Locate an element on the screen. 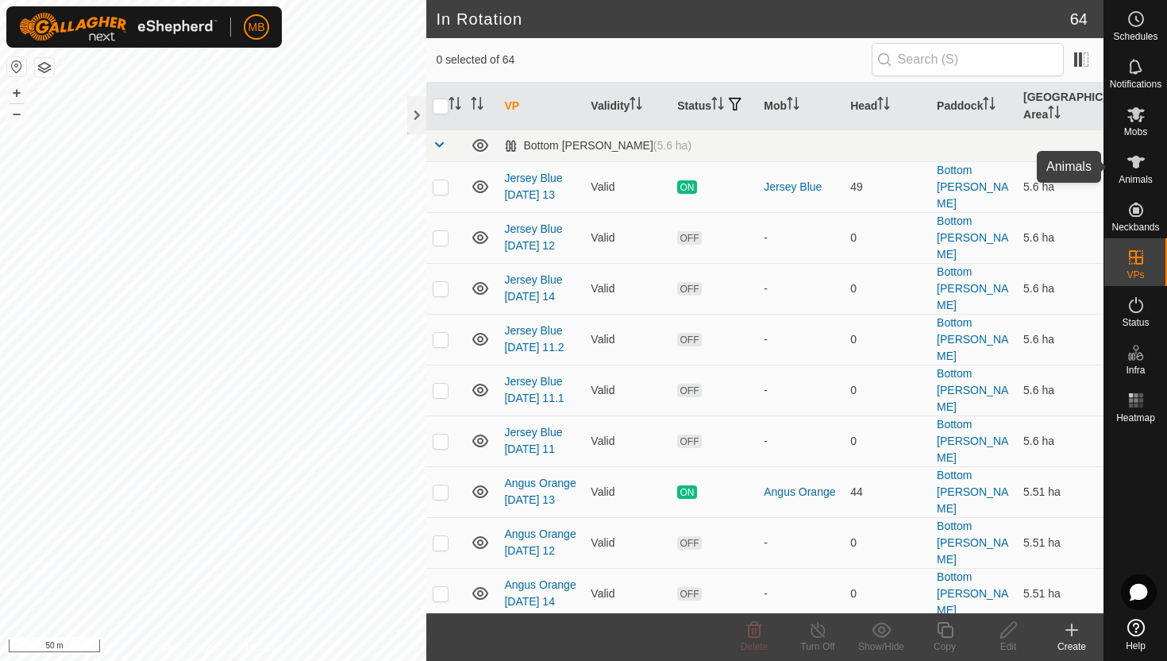  span: Delete is located at coordinates (754, 646).